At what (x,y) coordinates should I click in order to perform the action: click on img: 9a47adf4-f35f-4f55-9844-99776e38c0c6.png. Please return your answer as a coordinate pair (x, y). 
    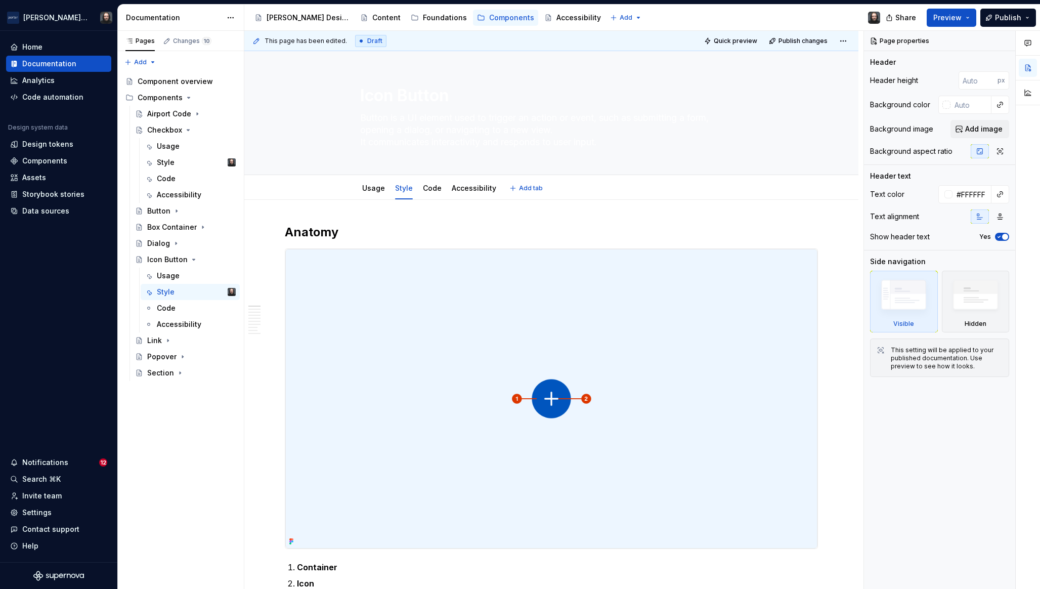
    Looking at the image, I should click on (551, 399).